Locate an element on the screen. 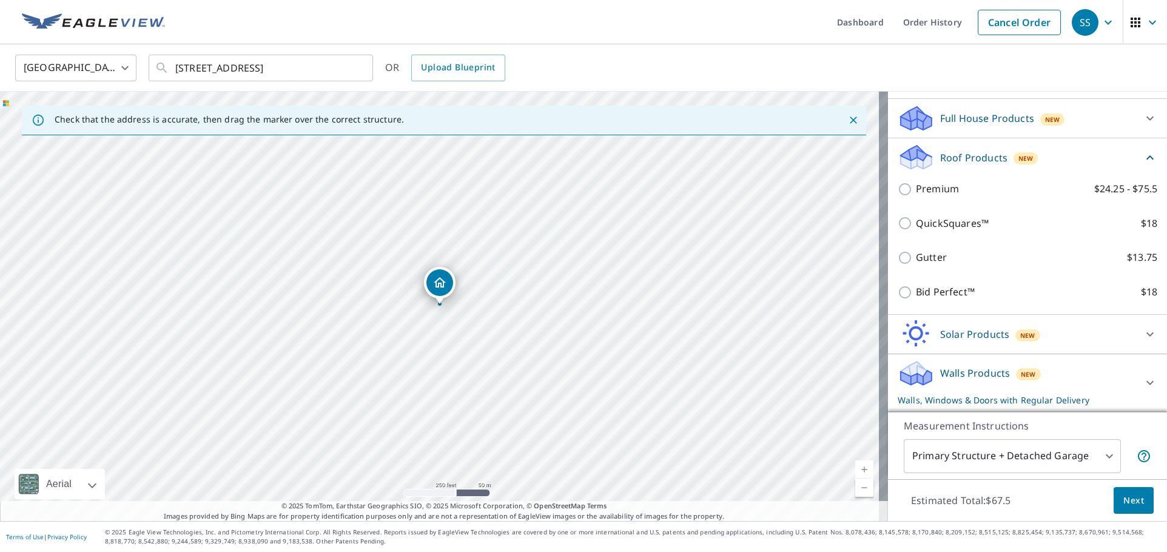  a: Terms of Use is located at coordinates (25, 537).